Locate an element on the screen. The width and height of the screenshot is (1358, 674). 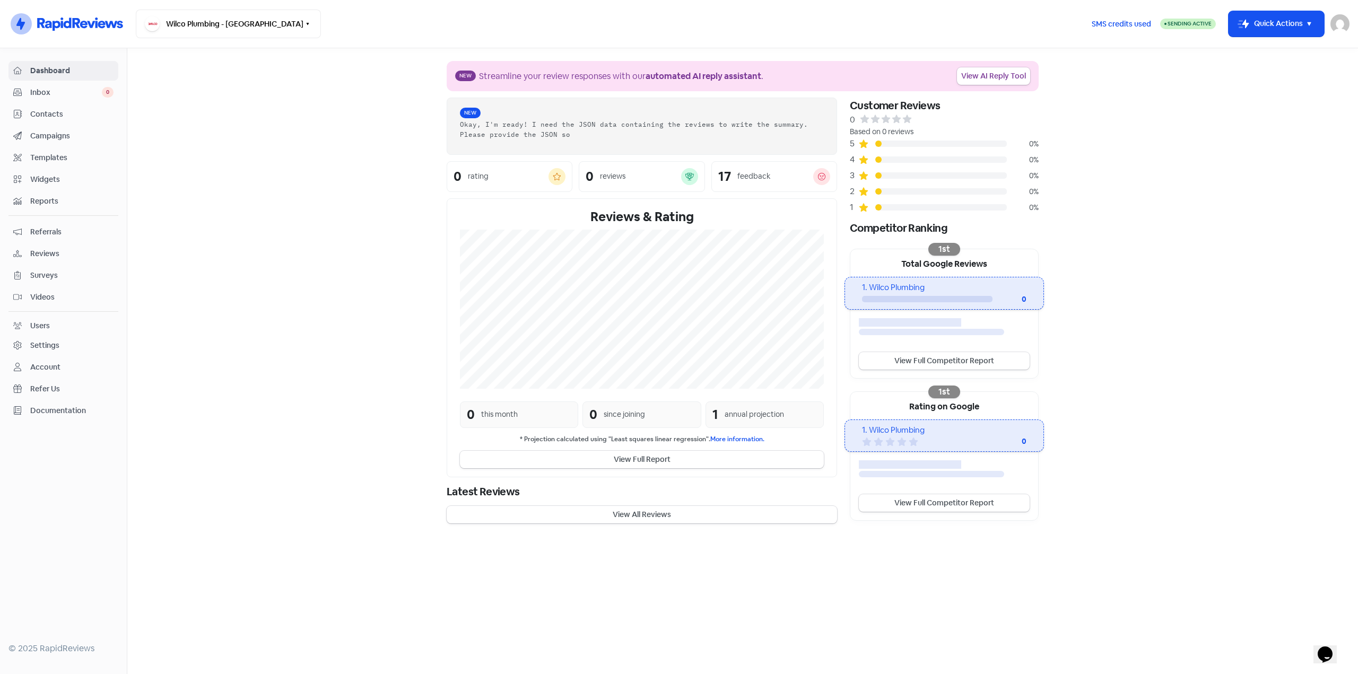
div: Users is located at coordinates (40, 326).